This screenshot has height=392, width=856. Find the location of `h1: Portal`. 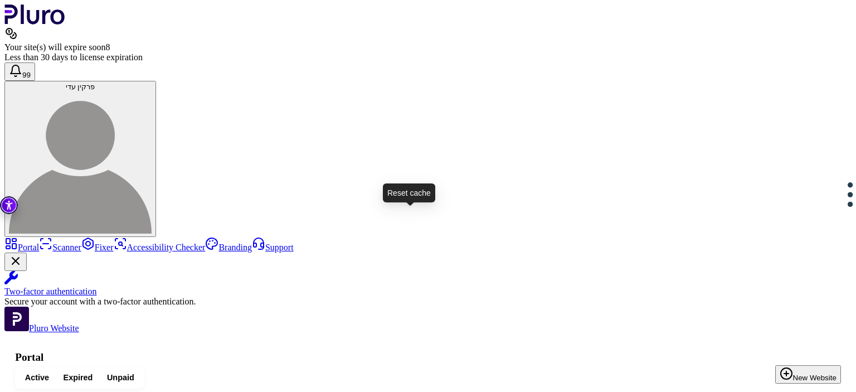

h1: Portal is located at coordinates (428, 357).